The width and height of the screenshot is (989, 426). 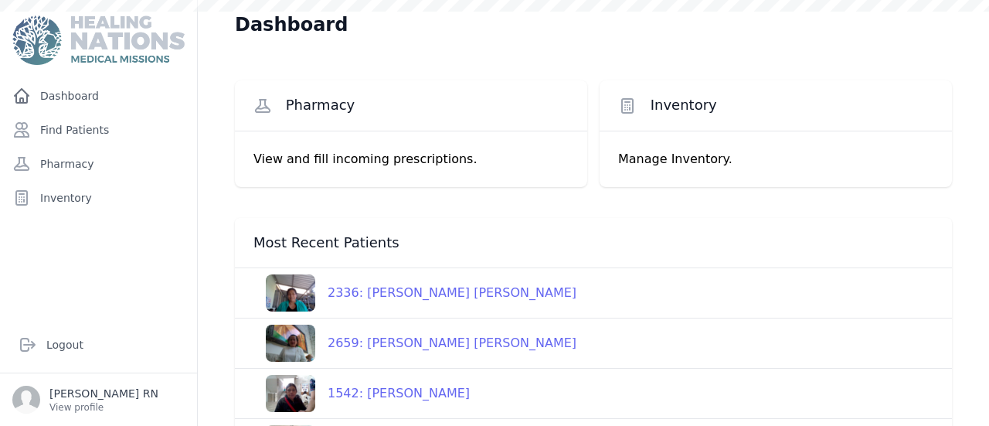 I want to click on p: Manage Inventory., so click(x=776, y=159).